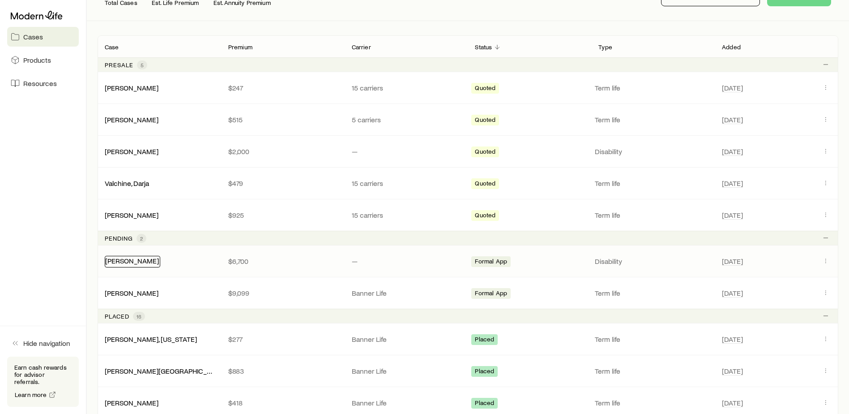 This screenshot has height=414, width=849. What do you see at coordinates (283, 88) in the screenshot?
I see `p: $247` at bounding box center [283, 88].